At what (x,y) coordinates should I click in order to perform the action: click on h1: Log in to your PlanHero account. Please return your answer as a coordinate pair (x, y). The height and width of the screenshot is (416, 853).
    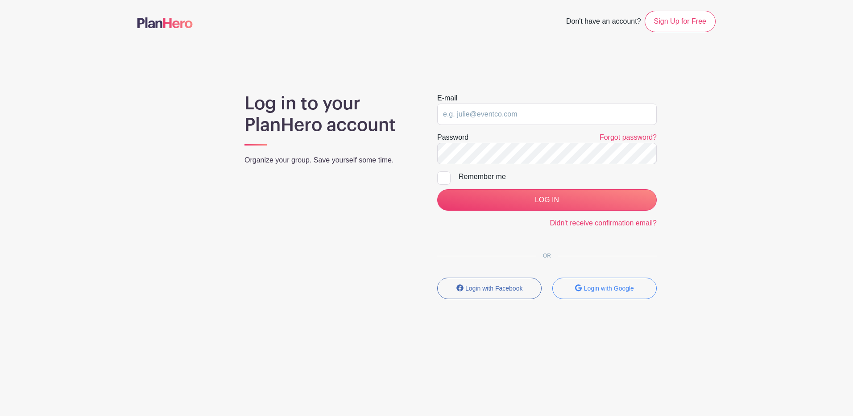
    Looking at the image, I should click on (330, 114).